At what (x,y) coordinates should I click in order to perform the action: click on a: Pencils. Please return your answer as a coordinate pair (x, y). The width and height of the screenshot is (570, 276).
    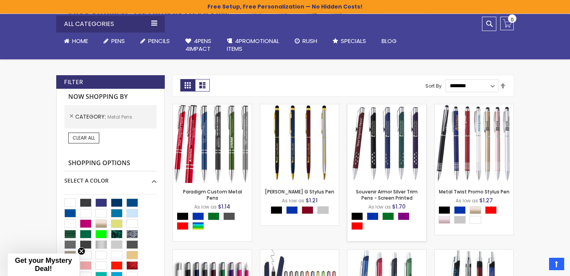
    Looking at the image, I should click on (155, 41).